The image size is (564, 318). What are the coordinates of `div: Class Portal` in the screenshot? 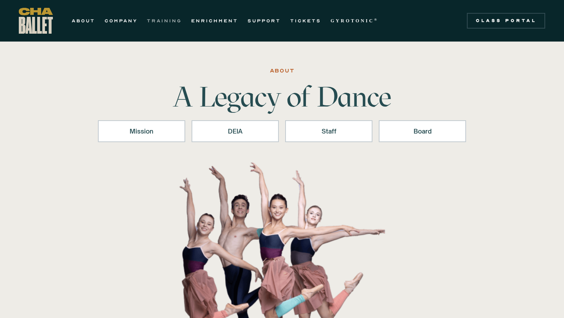 It's located at (506, 21).